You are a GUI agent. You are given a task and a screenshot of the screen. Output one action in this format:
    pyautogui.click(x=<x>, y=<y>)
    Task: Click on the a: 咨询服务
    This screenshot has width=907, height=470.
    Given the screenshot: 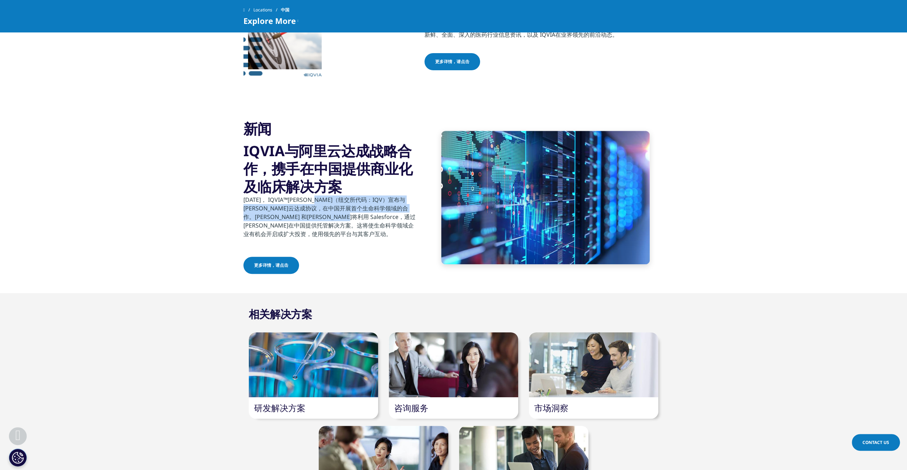 What is the action you would take?
    pyautogui.click(x=411, y=407)
    